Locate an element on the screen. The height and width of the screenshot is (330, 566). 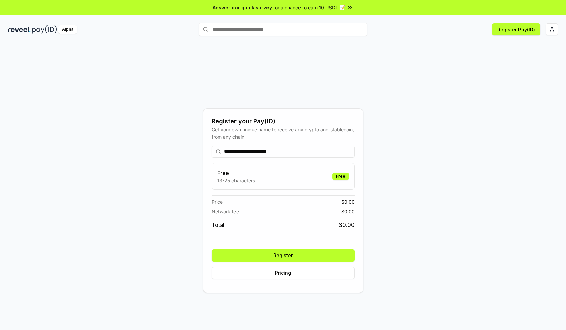
img: pay_id is located at coordinates (44, 29).